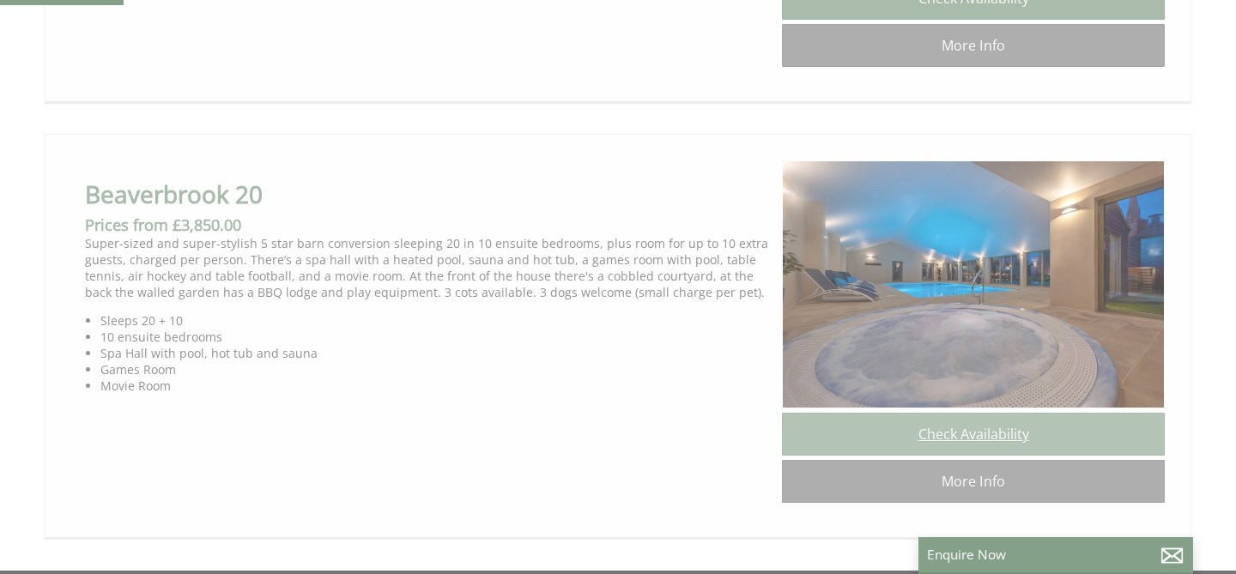 This screenshot has width=1236, height=574. Describe the element at coordinates (173, 194) in the screenshot. I see `a: Beaverbrook 20` at that location.